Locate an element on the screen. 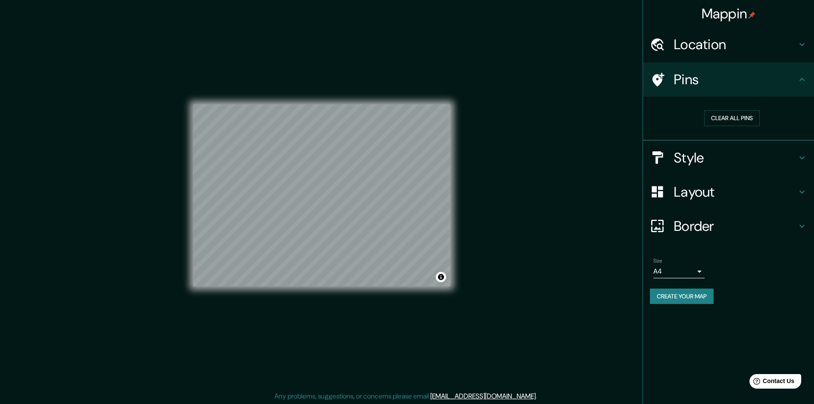 This screenshot has height=404, width=814. h4: Mappin is located at coordinates (729, 14).